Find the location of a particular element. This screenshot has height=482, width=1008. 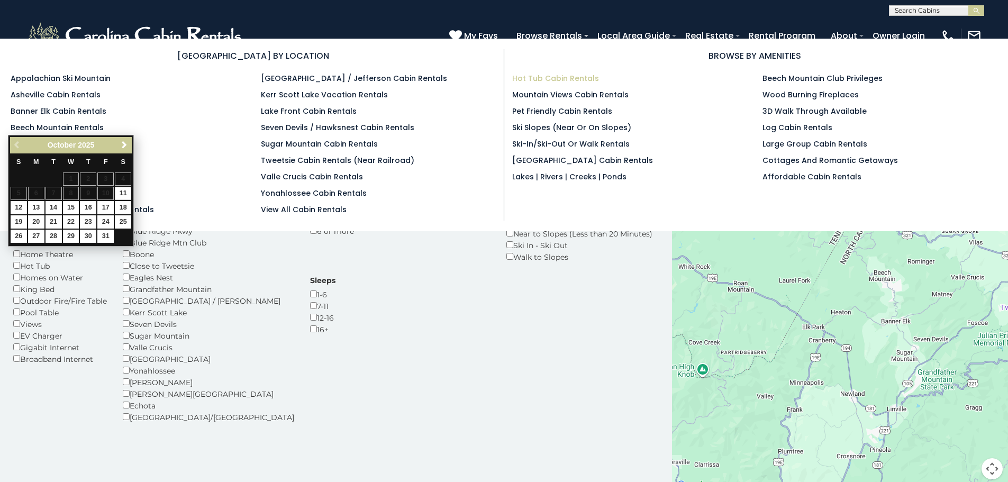

span: My Favs is located at coordinates (481, 35).